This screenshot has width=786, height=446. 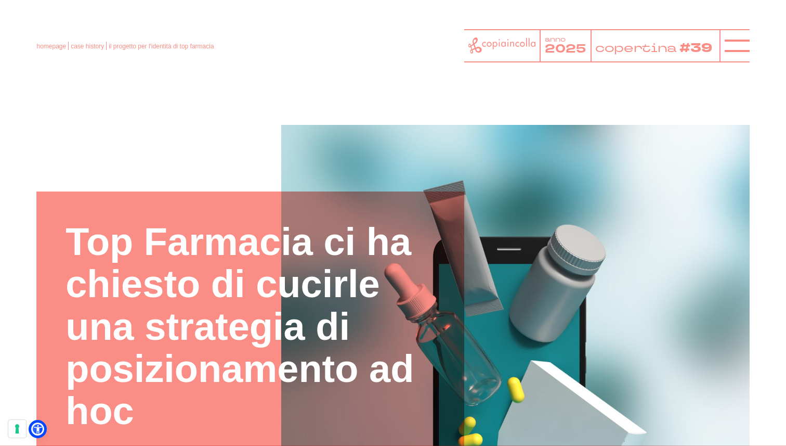 What do you see at coordinates (565, 49) in the screenshot?
I see `tspan: 2025` at bounding box center [565, 49].